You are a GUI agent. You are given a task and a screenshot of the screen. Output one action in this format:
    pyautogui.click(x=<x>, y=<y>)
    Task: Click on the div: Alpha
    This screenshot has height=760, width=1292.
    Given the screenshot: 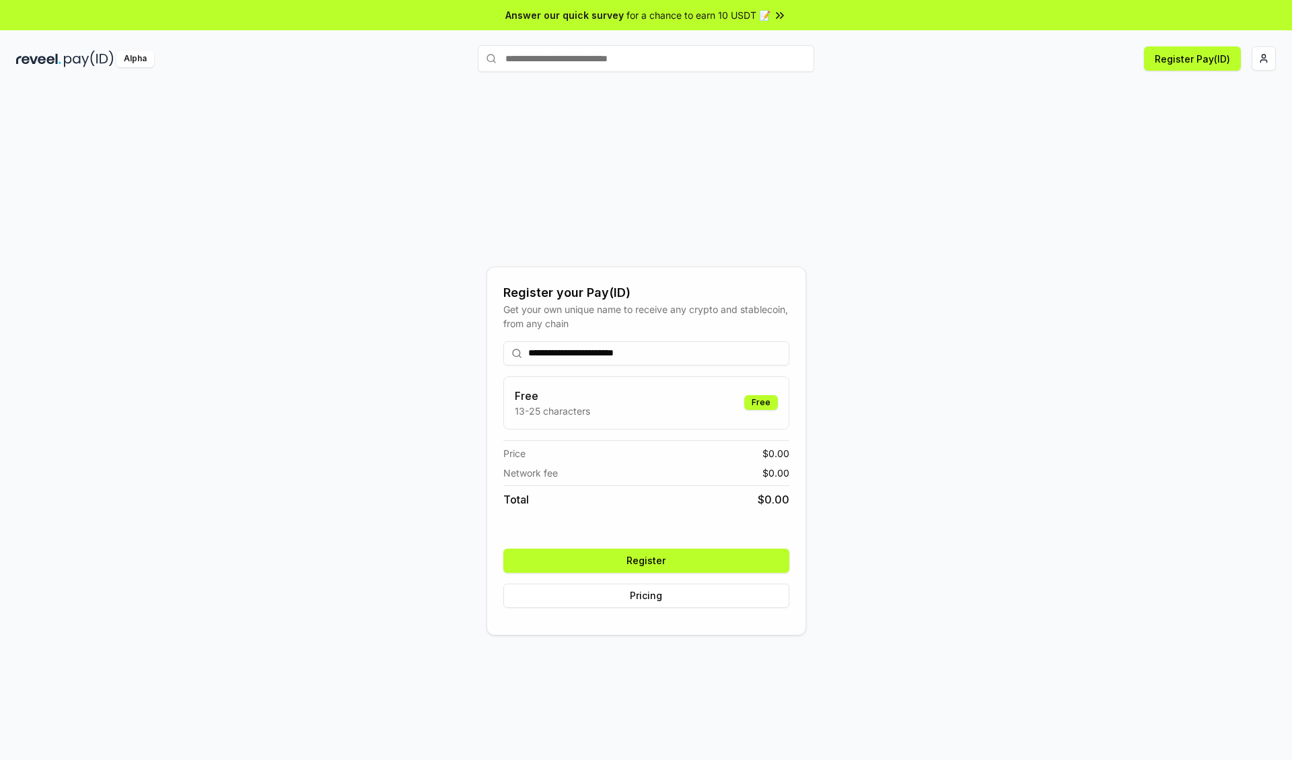 What is the action you would take?
    pyautogui.click(x=135, y=59)
    